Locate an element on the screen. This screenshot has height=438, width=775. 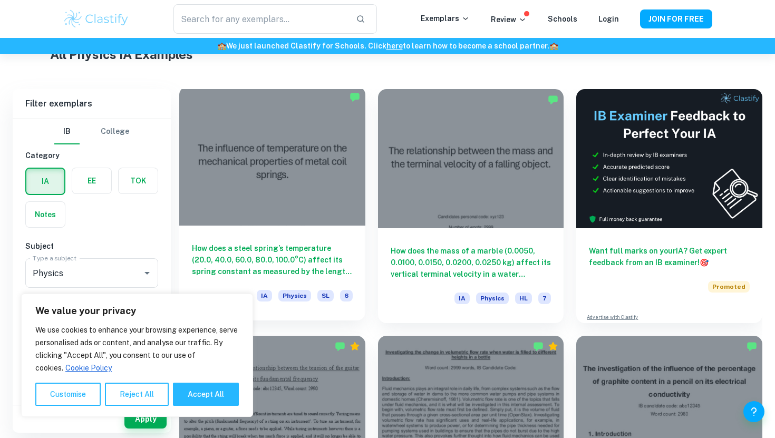
input: Search for any exemplars... is located at coordinates (260, 19).